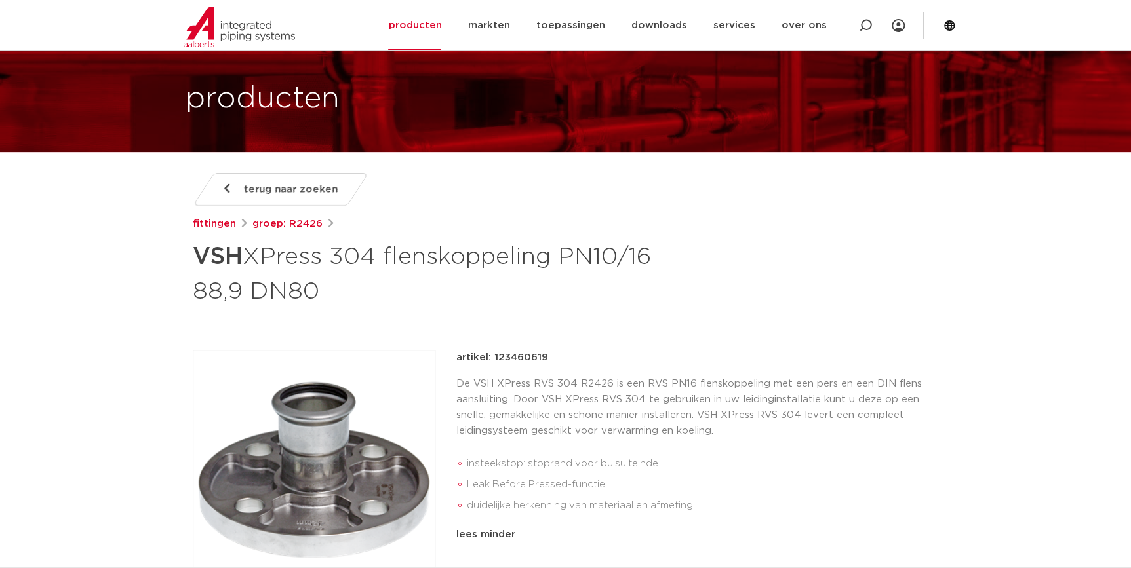  I want to click on span: terug naar zoeken, so click(290, 189).